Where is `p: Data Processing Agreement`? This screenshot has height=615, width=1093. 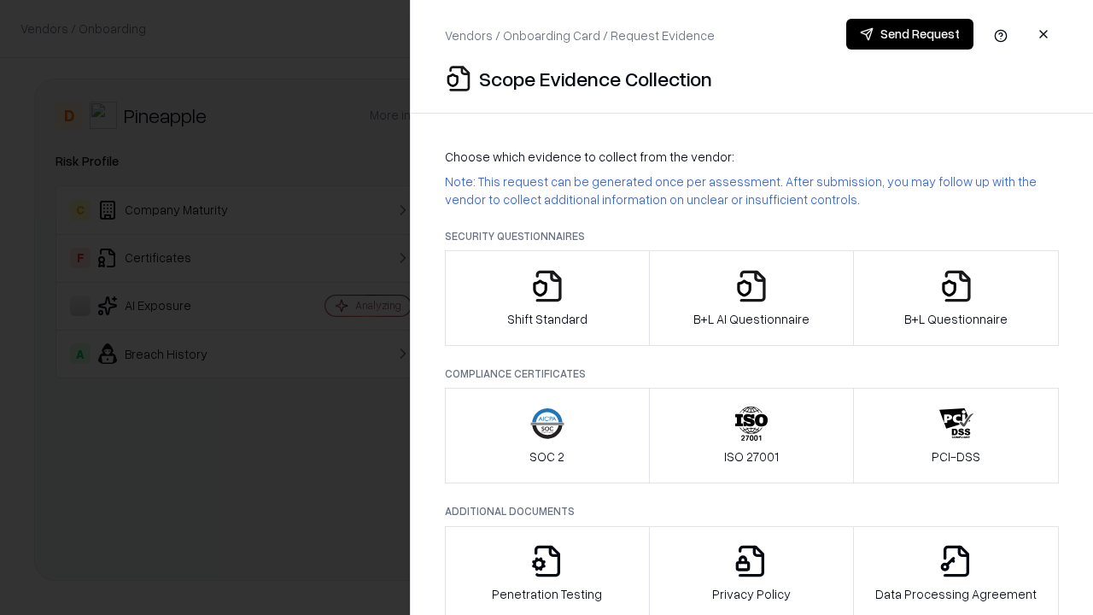 p: Data Processing Agreement is located at coordinates (955, 593).